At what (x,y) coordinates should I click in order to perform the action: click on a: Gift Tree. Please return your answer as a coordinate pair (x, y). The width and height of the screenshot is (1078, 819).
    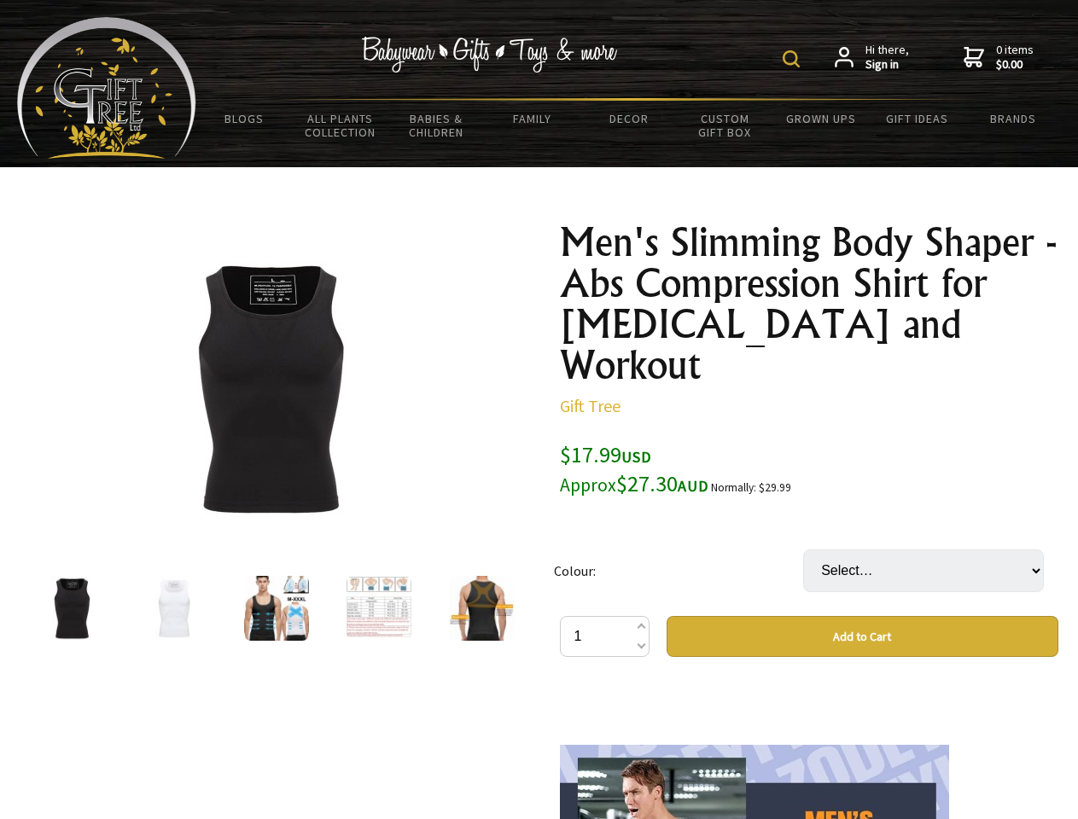
    Looking at the image, I should click on (590, 405).